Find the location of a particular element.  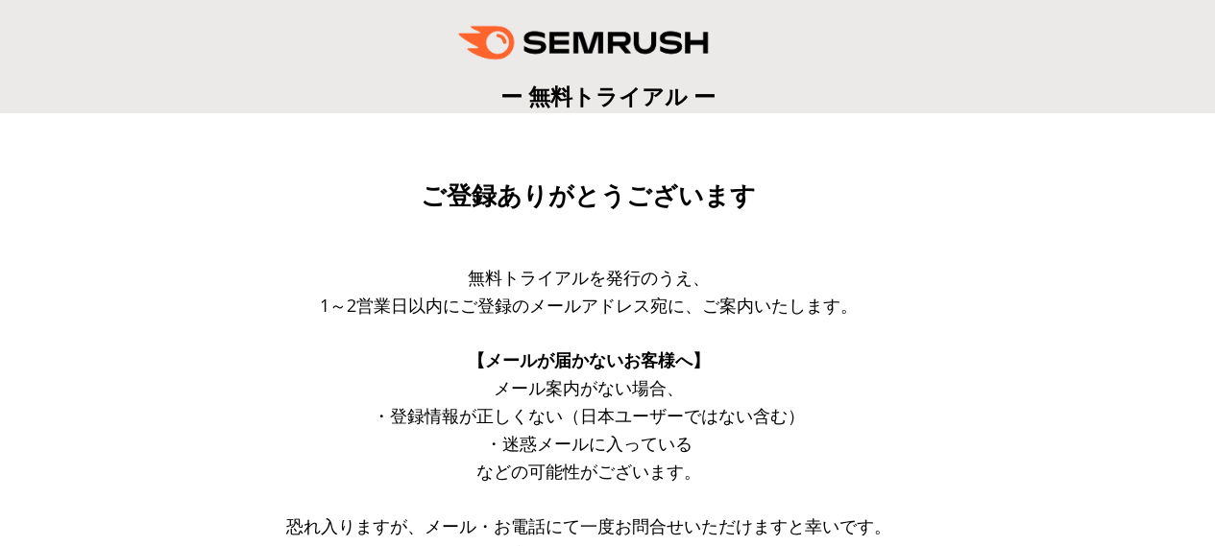

span: ご登録ありがとうございます is located at coordinates (588, 196).